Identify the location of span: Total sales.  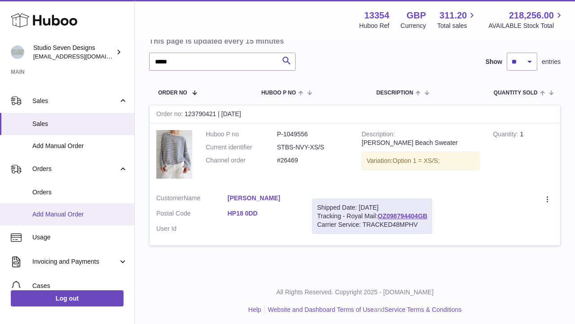
(457, 26).